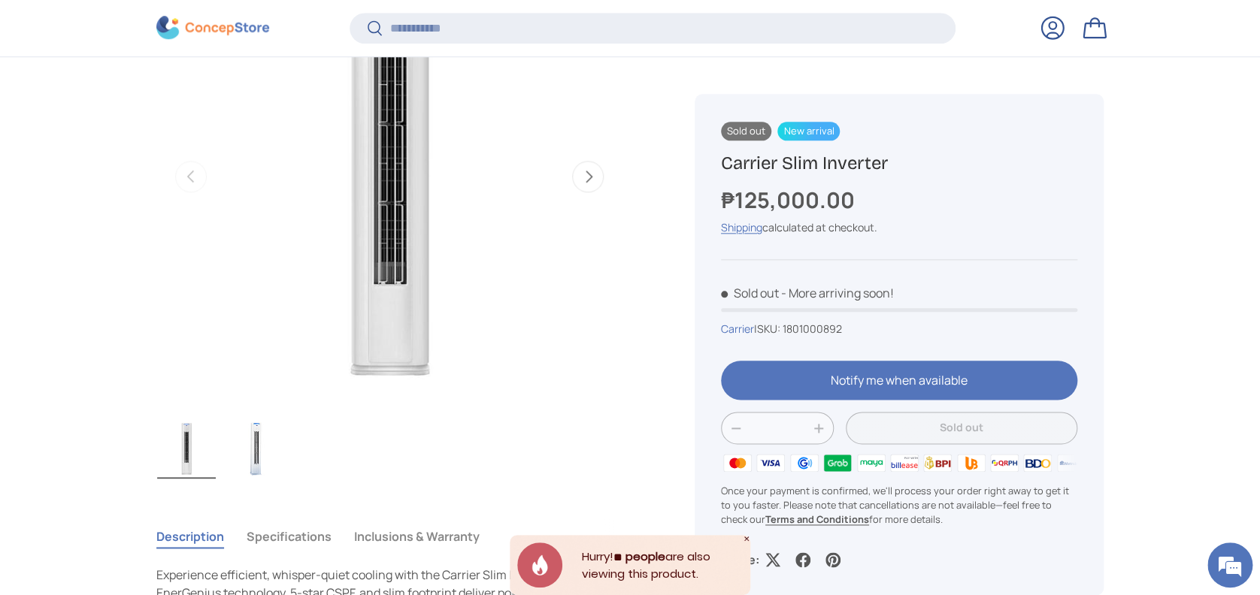 The image size is (1260, 595). Describe the element at coordinates (289, 537) in the screenshot. I see `button: Specifications` at that location.